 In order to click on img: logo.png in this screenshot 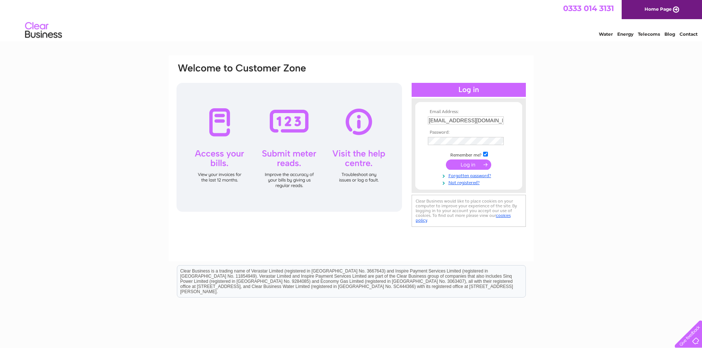, I will do `click(43, 30)`.